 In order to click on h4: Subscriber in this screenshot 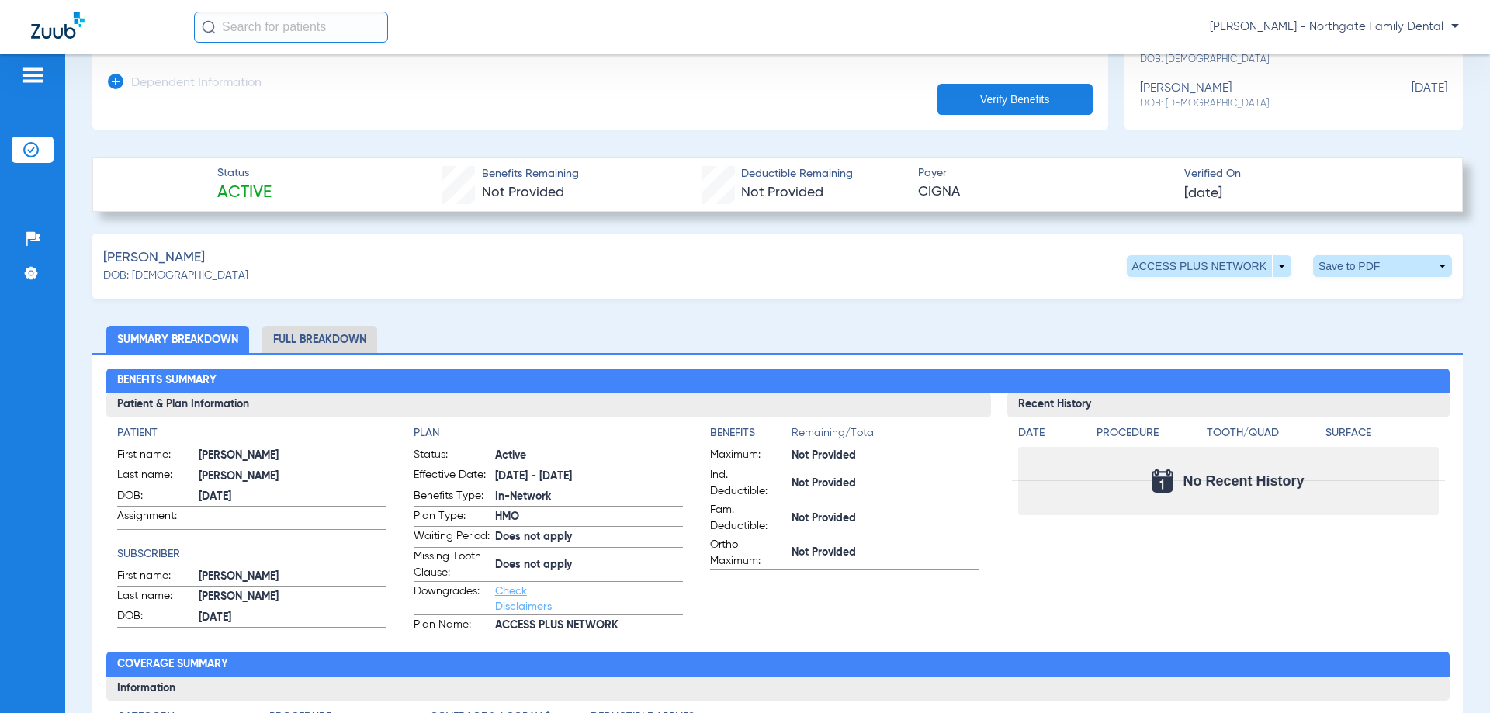, I will do `click(251, 554)`.